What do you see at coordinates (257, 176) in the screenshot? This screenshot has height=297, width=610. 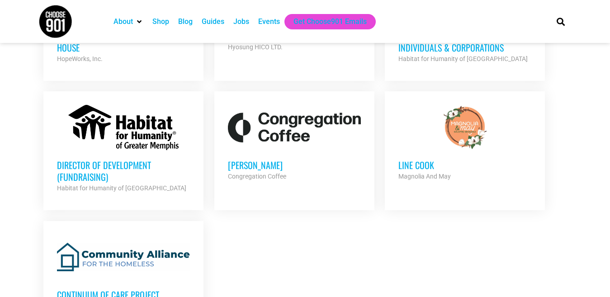 I see `strong: Congregation Coffee` at bounding box center [257, 176].